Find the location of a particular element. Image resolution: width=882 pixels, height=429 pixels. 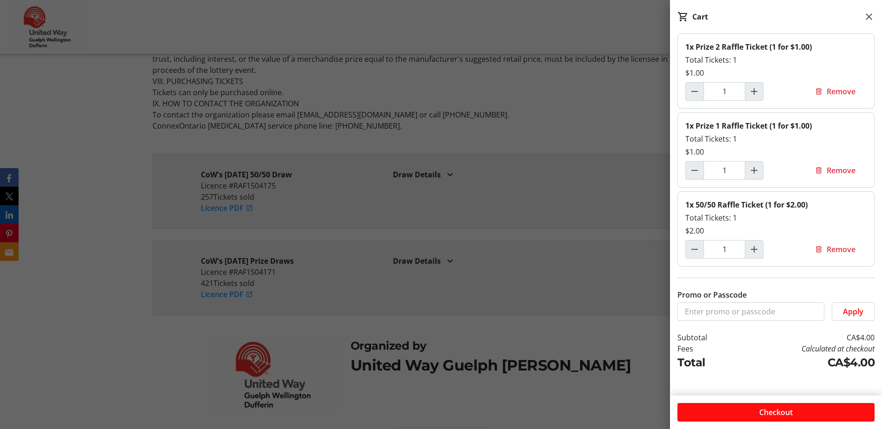

button: Apply is located at coordinates (853, 312).